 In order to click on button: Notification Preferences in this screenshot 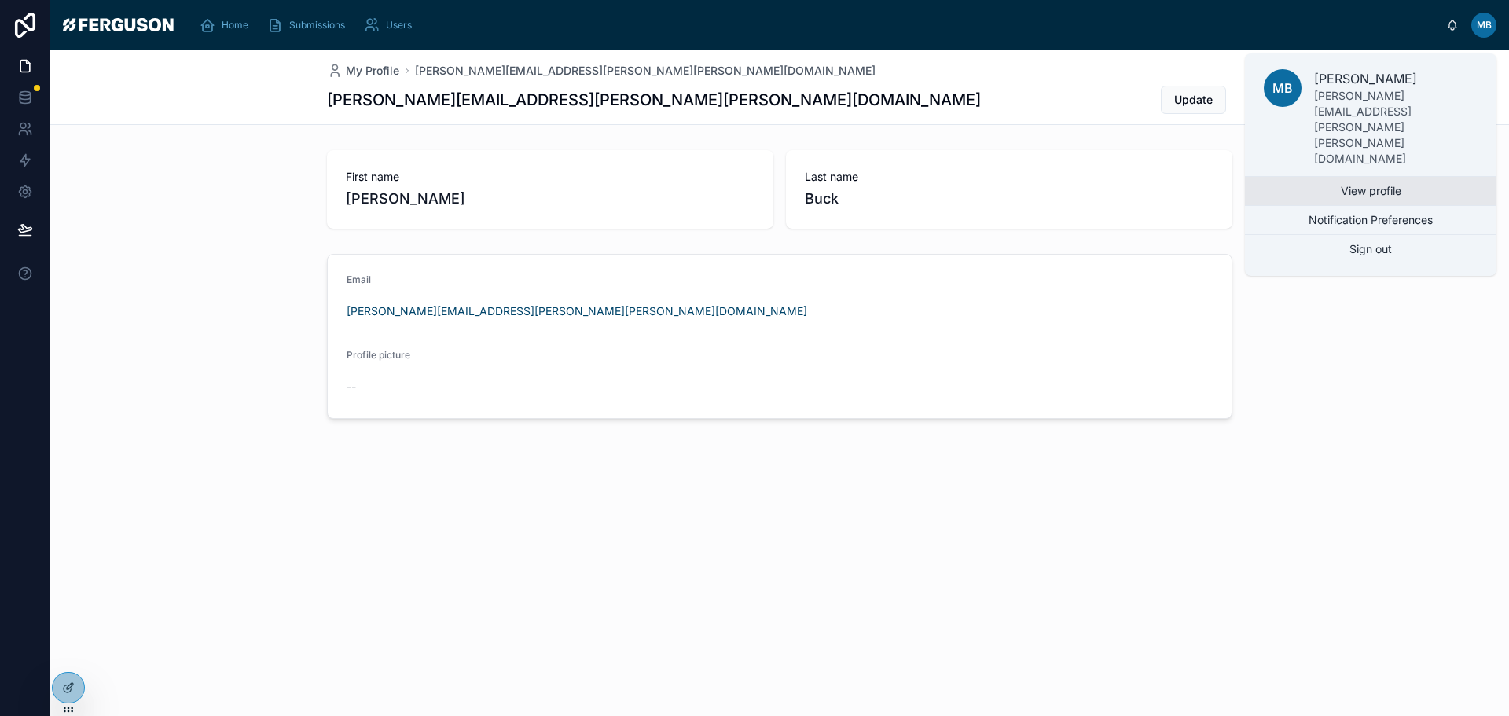, I will do `click(1370, 220)`.